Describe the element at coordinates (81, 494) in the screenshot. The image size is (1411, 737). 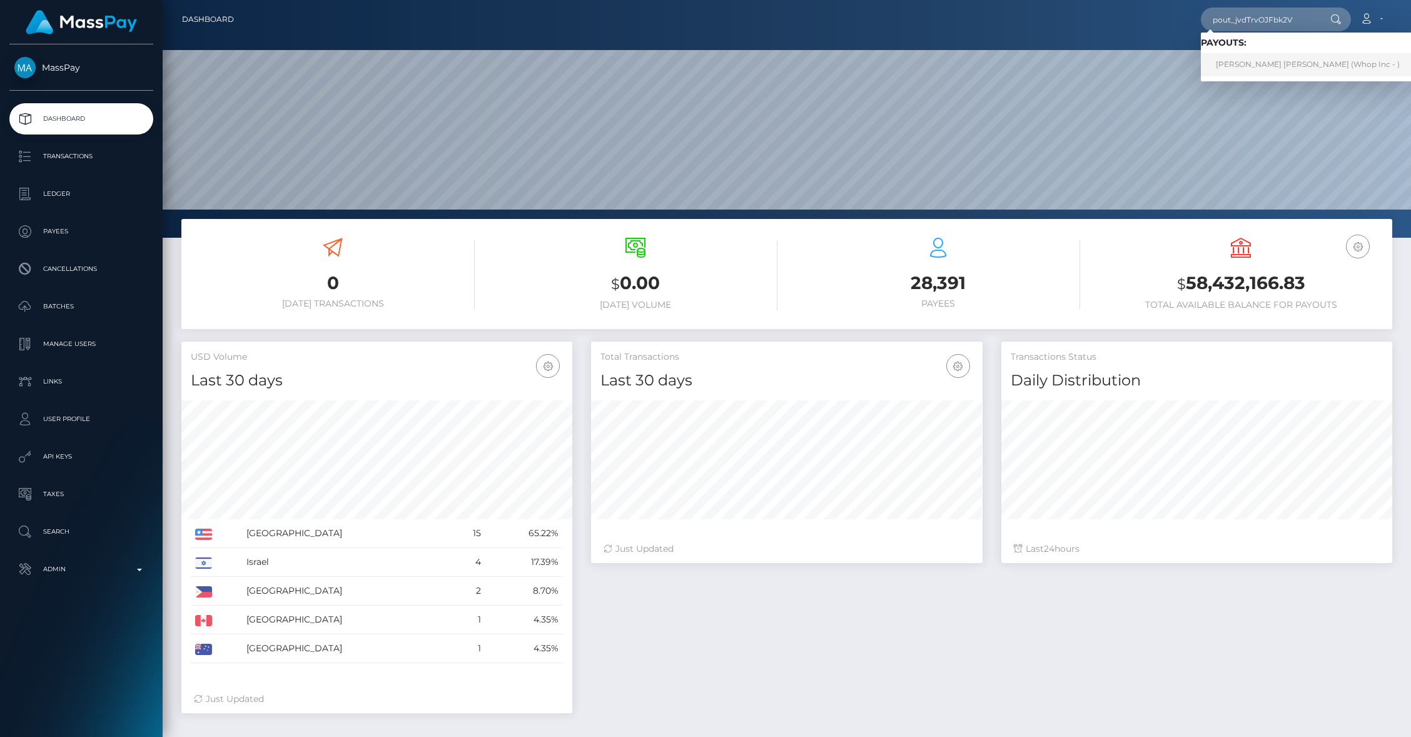
I see `a: Taxes` at that location.